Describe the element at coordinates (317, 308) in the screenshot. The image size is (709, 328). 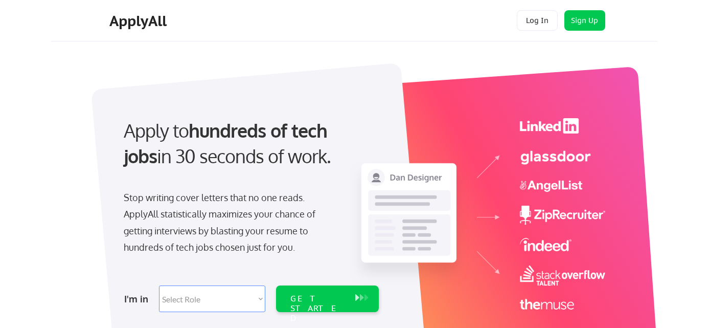
I see `div: GET STARTED` at that location.